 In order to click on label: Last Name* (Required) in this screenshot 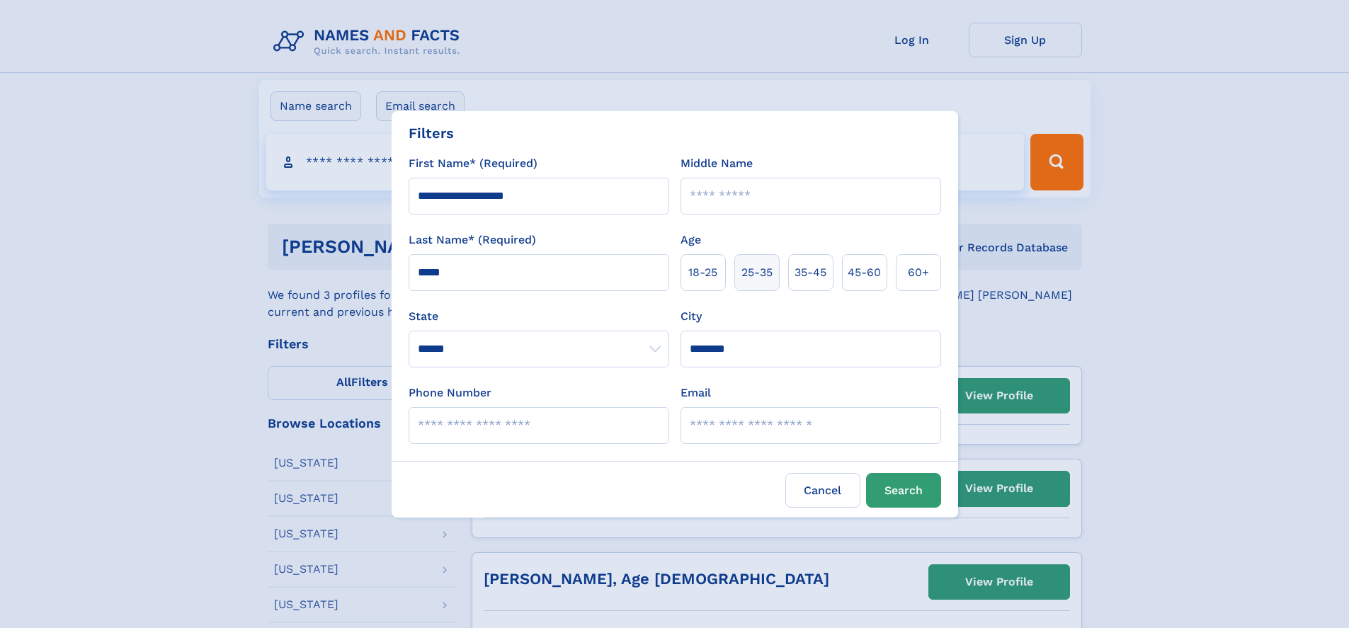, I will do `click(472, 240)`.